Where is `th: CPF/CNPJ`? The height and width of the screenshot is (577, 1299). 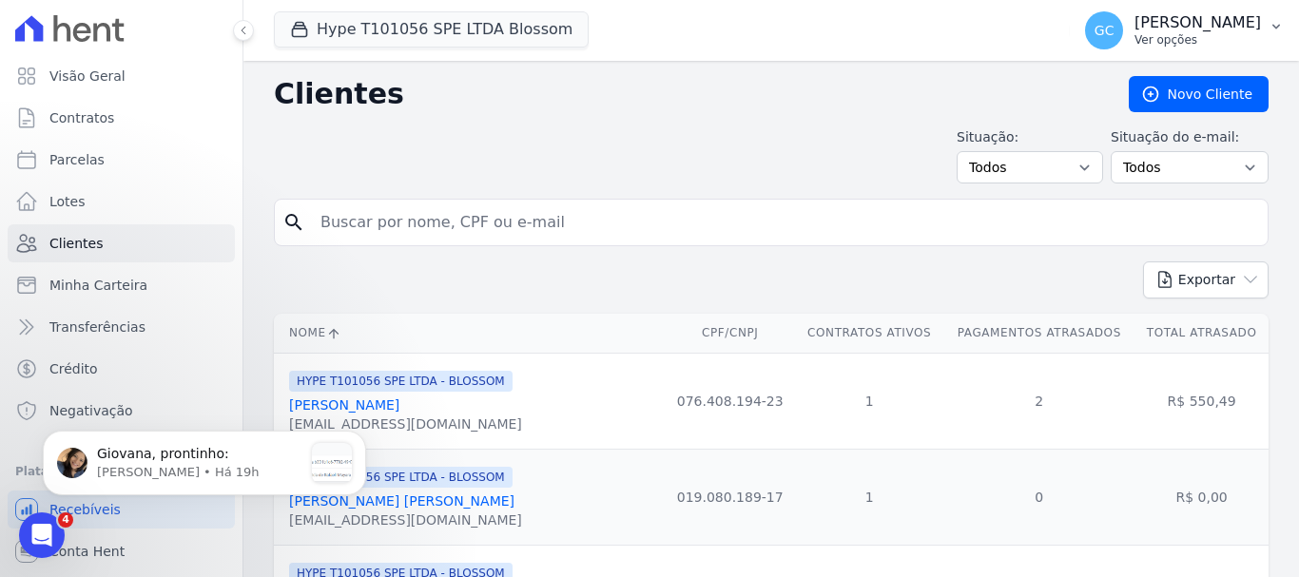 th: CPF/CNPJ is located at coordinates (729, 333).